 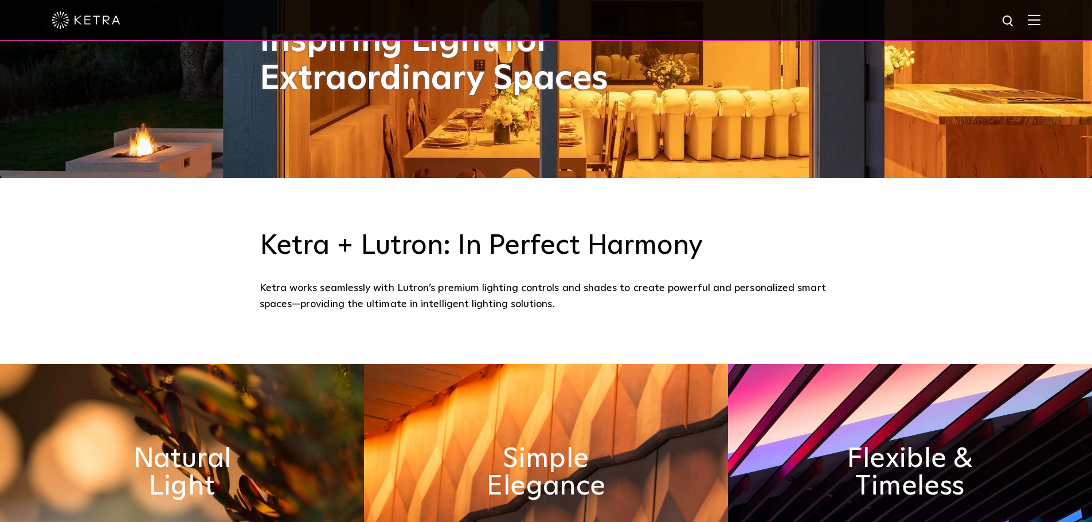 I want to click on h2: Simple Elegance, so click(x=546, y=473).